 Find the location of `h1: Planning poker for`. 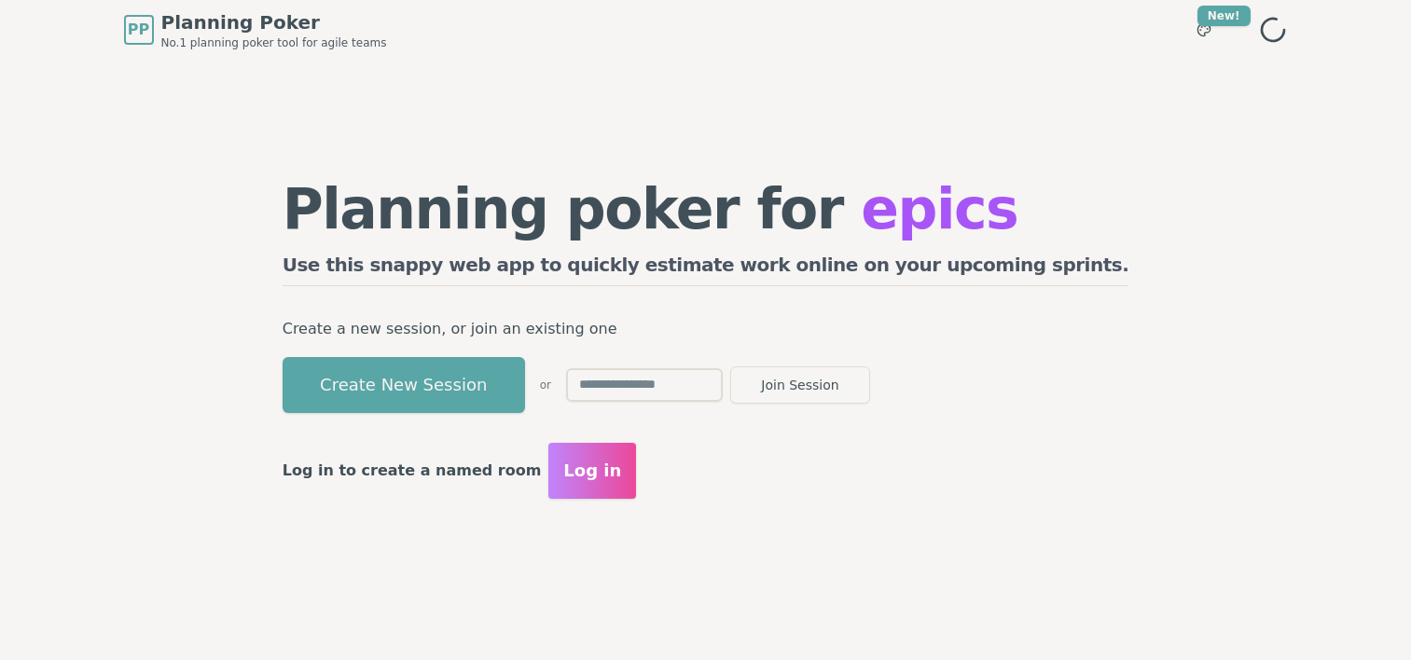

h1: Planning poker for is located at coordinates (706, 209).